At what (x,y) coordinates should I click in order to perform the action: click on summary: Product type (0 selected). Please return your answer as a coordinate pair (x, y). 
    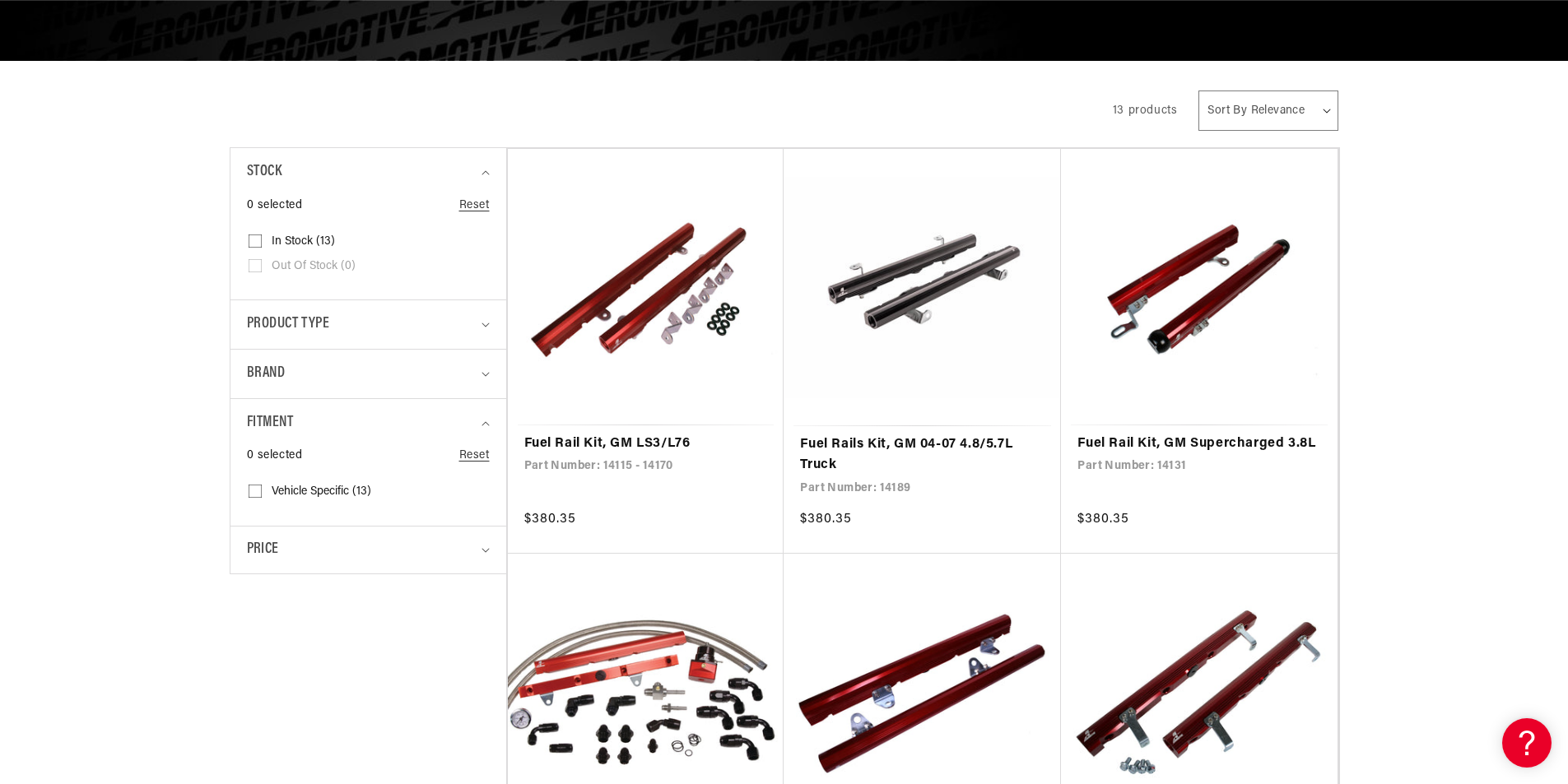
    Looking at the image, I should click on (368, 324).